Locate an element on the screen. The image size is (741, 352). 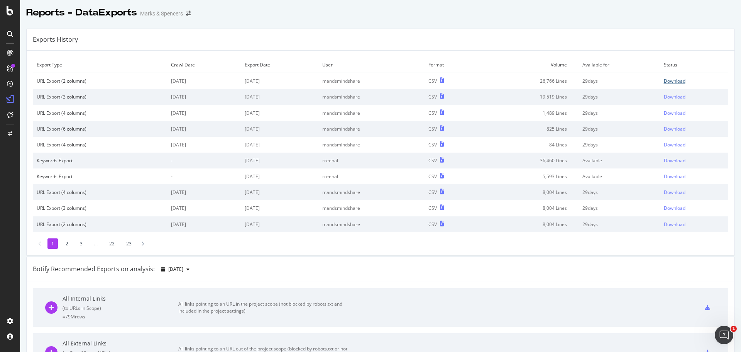
div: URL Export (4 columns) is located at coordinates (100, 113).